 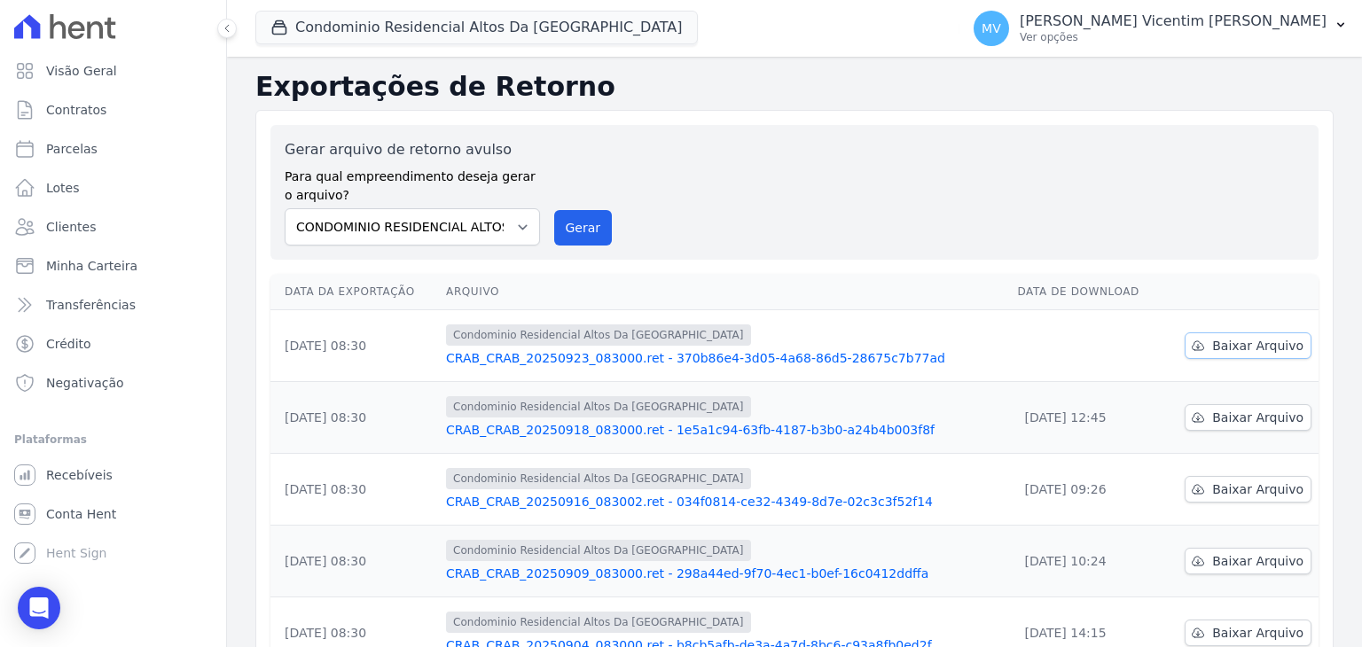 I want to click on span: Recebíveis, so click(x=79, y=475).